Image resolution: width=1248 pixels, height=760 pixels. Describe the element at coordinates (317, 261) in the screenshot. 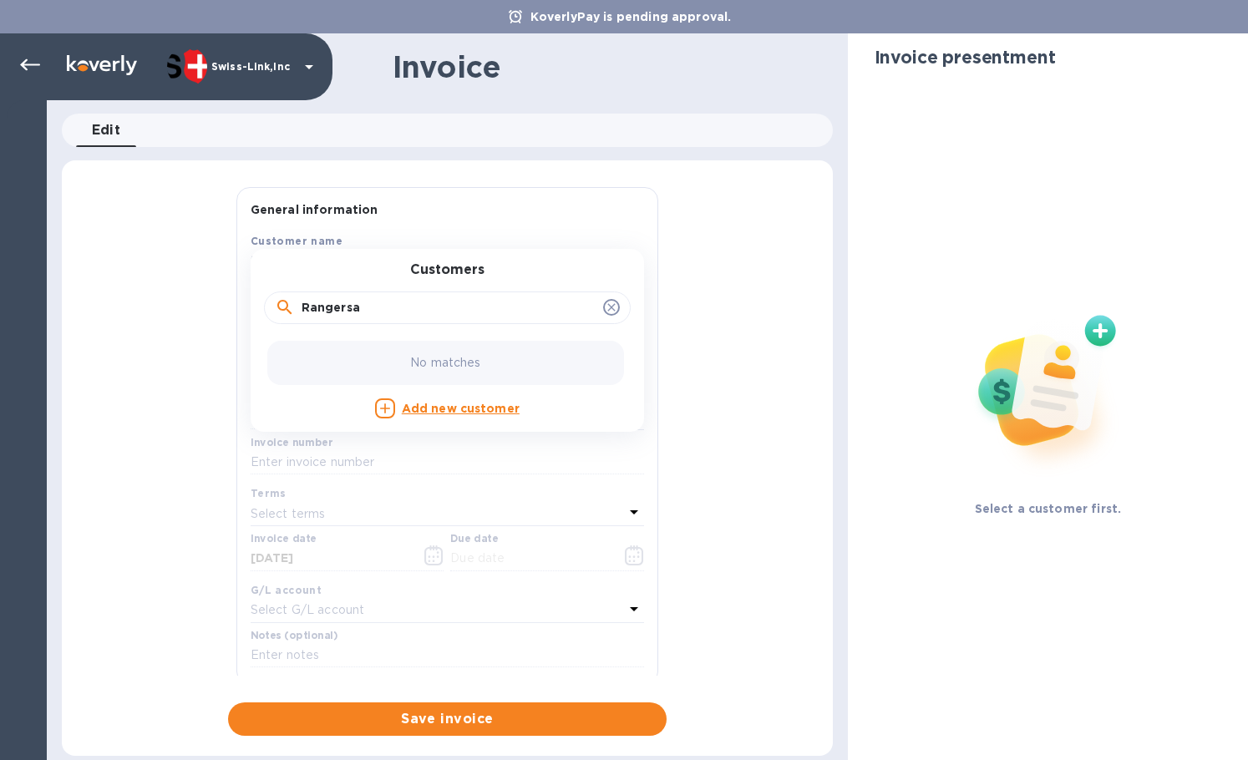

I see `p: Select customer name` at that location.